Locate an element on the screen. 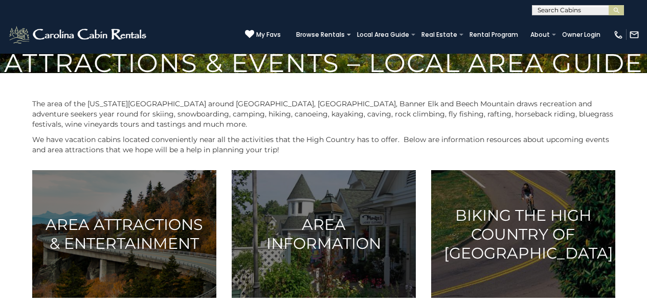 This screenshot has width=647, height=303. a: My Favs is located at coordinates (263, 35).